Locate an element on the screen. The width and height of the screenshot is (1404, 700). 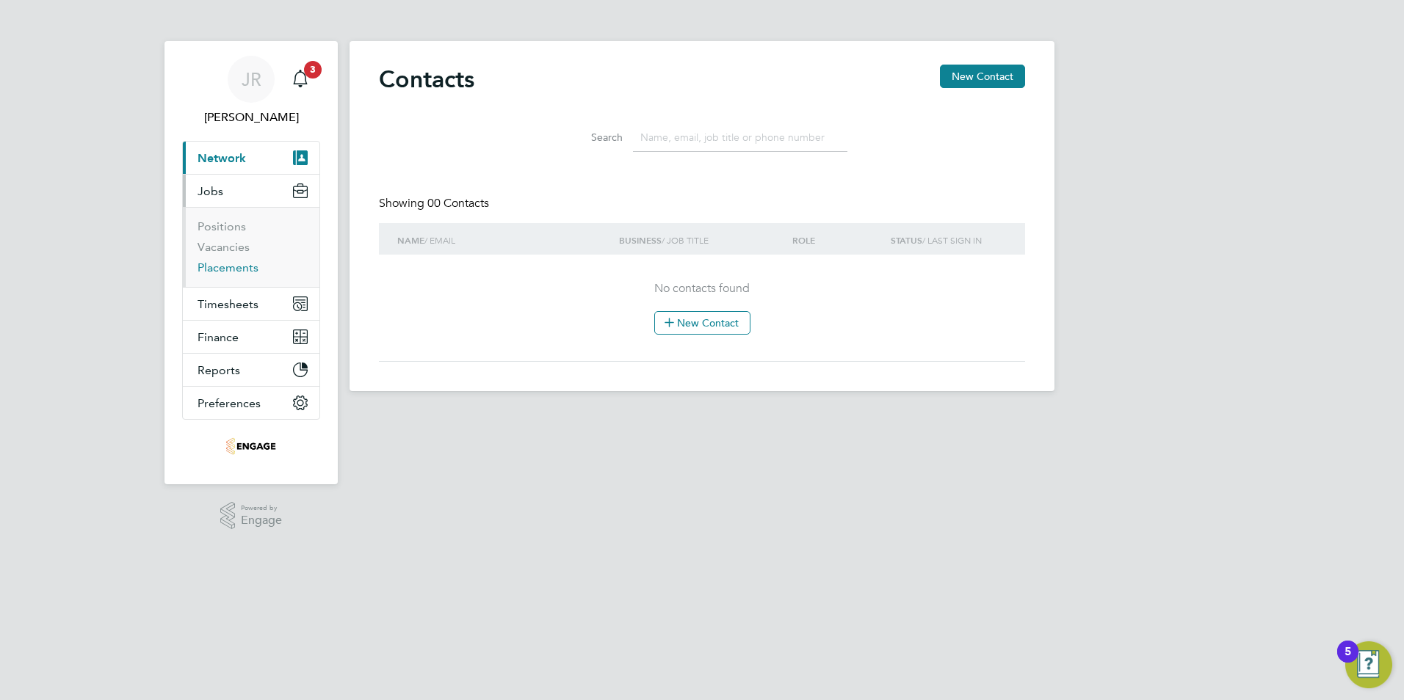
span: Powered by is located at coordinates (261, 508).